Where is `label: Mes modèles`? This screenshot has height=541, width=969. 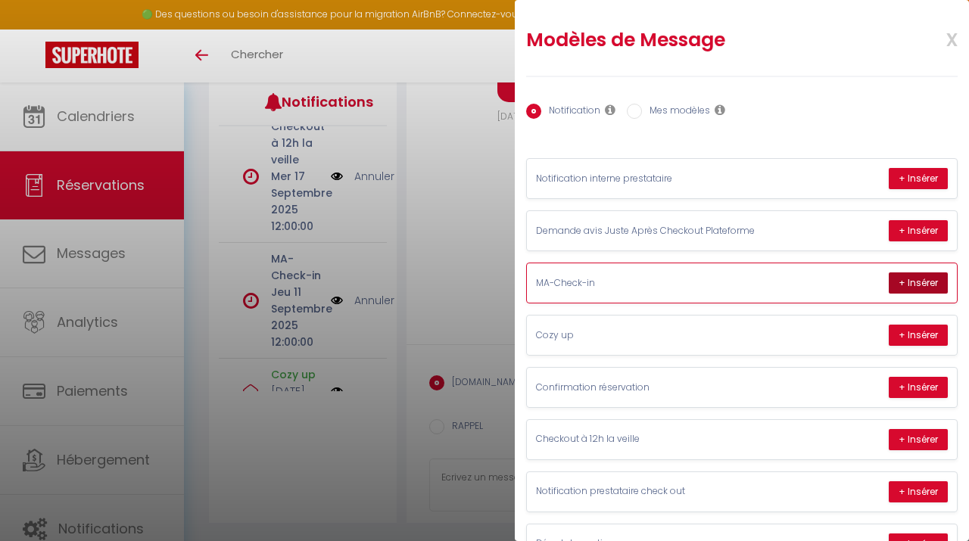
label: Mes modèles is located at coordinates (676, 112).